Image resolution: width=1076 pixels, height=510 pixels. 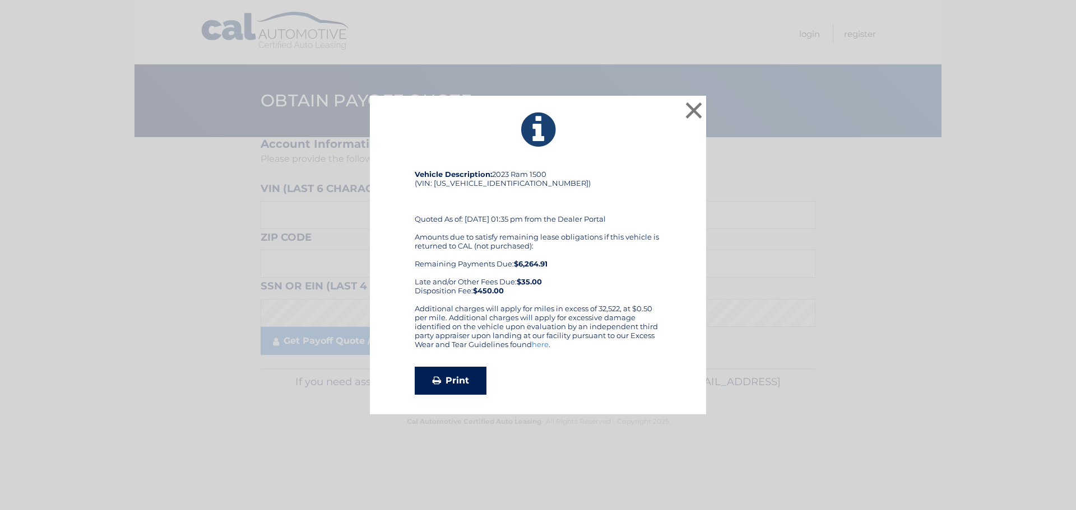 What do you see at coordinates (540, 345) in the screenshot?
I see `a: here` at bounding box center [540, 345].